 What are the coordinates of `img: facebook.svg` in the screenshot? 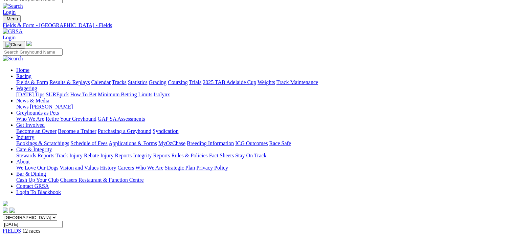 It's located at (5, 210).